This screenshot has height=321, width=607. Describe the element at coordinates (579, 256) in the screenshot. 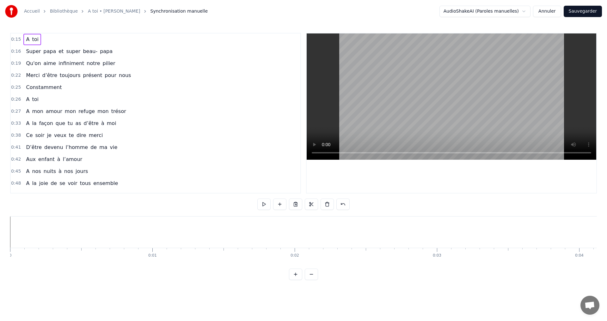

I see `div: 0:04` at that location.